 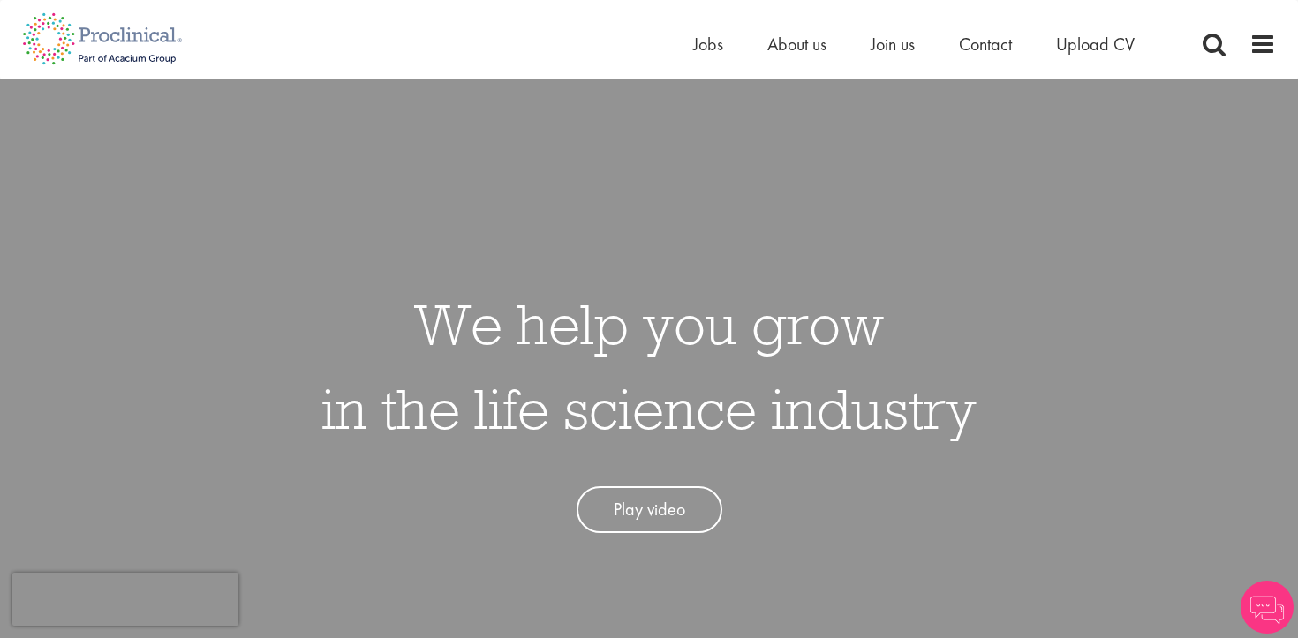 What do you see at coordinates (1095, 44) in the screenshot?
I see `a: Upload CV` at bounding box center [1095, 44].